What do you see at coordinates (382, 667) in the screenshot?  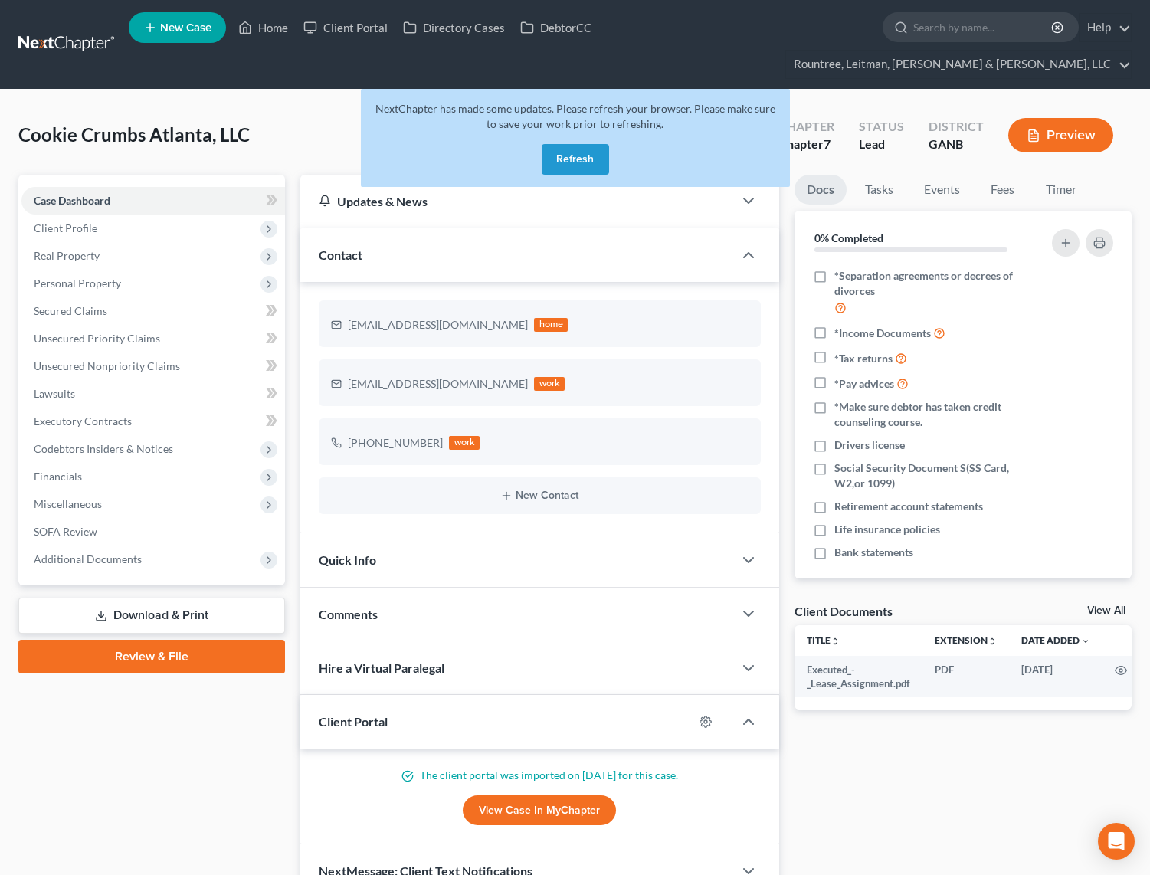 I see `span: Hire a Virtual Paralegal` at bounding box center [382, 667].